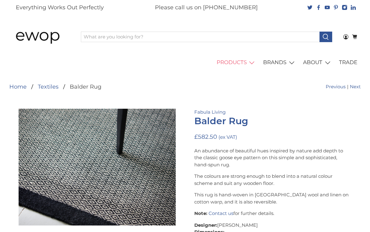 The width and height of the screenshot is (370, 232). What do you see at coordinates (201, 213) in the screenshot?
I see `strong: Note:` at bounding box center [201, 213].